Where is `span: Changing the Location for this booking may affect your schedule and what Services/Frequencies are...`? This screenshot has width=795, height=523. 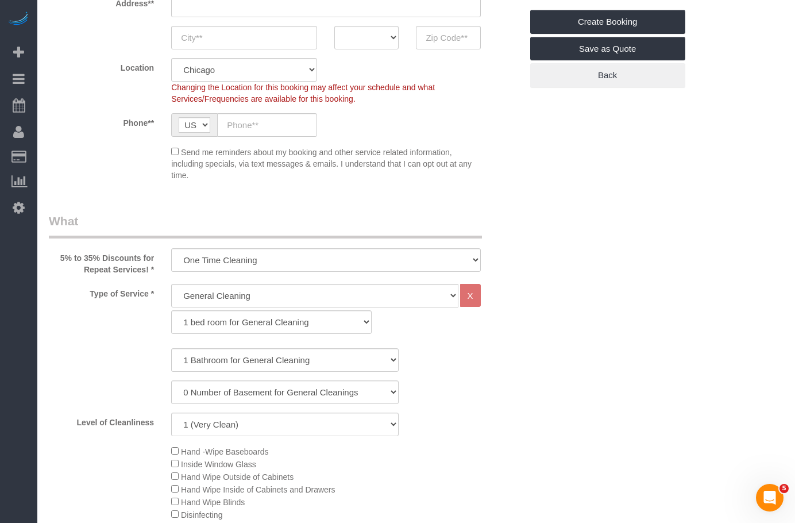 span: Changing the Location for this booking may affect your schedule and what Services/Frequencies are... is located at coordinates (303, 93).